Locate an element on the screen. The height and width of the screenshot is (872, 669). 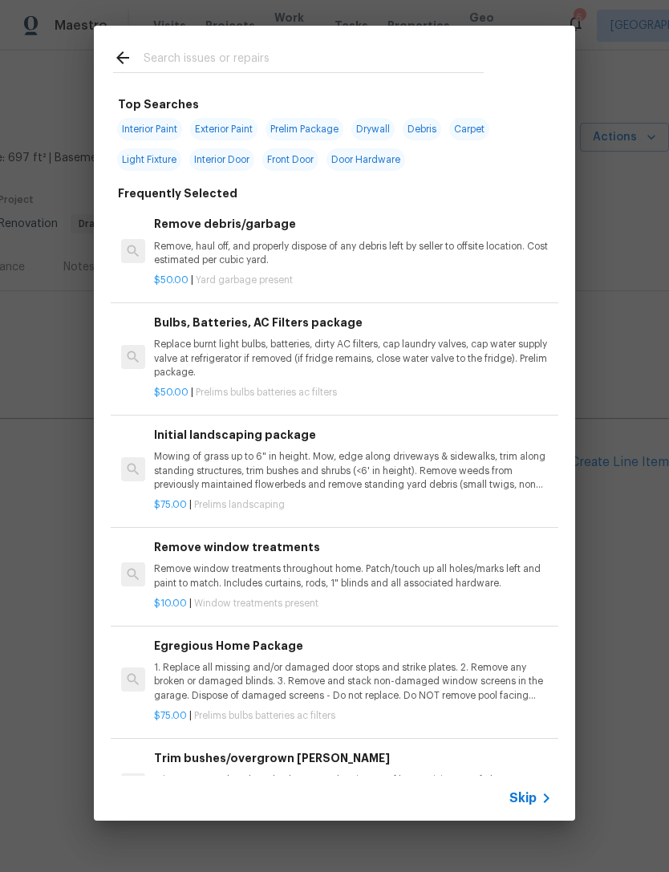
h6: Initial landscaping package is located at coordinates (353, 435).